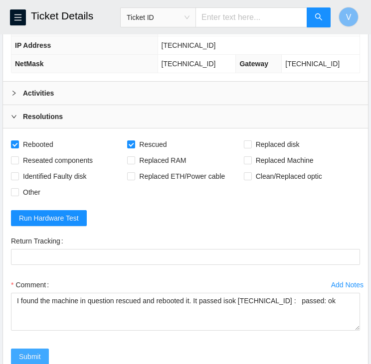 The height and width of the screenshot is (364, 371). Describe the element at coordinates (182, 176) in the screenshot. I see `span: Replaced ETH/Power cable` at that location.